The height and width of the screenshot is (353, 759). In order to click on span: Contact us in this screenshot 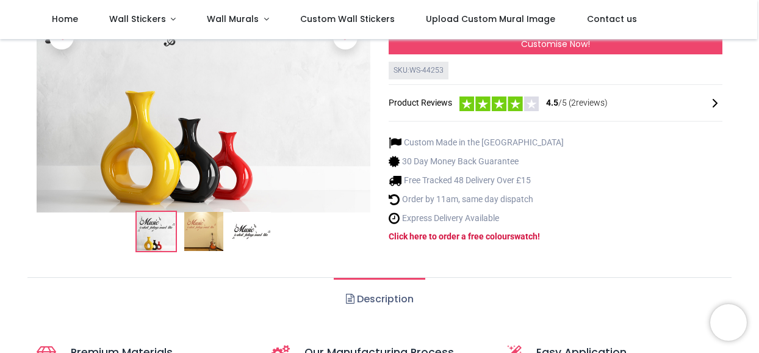, I will do `click(612, 19)`.